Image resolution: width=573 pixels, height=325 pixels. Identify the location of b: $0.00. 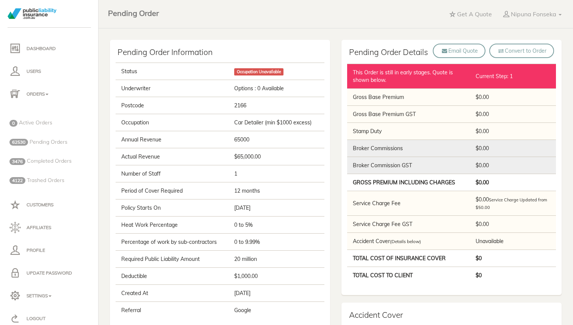
(482, 182).